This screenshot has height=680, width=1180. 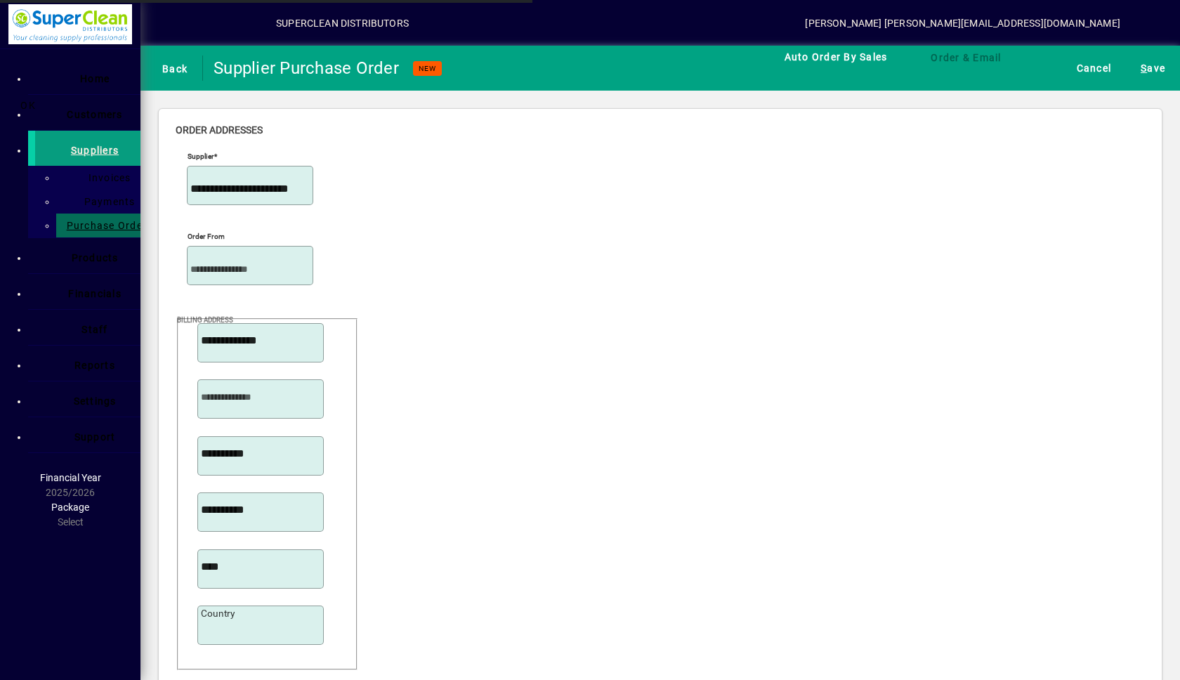 What do you see at coordinates (836, 57) in the screenshot?
I see `span: Auto Order By Sales` at bounding box center [836, 57].